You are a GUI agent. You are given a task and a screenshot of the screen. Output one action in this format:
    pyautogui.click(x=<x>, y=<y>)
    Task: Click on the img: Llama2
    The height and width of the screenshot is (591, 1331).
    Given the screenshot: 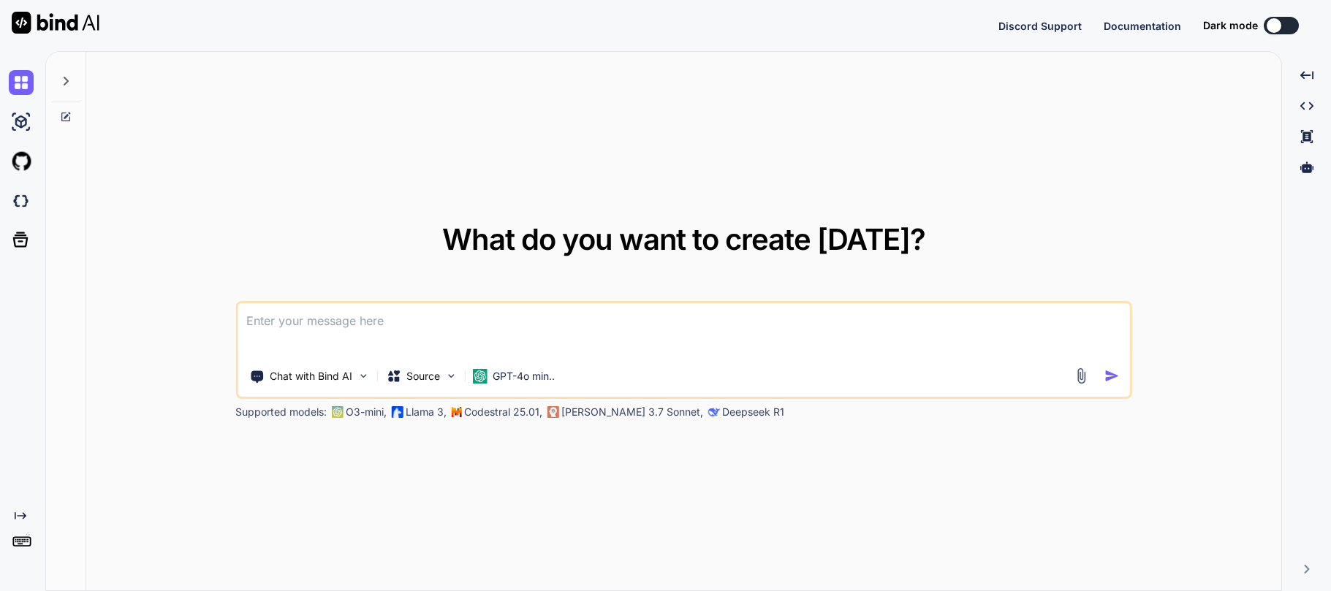 What is the action you would take?
    pyautogui.click(x=397, y=412)
    